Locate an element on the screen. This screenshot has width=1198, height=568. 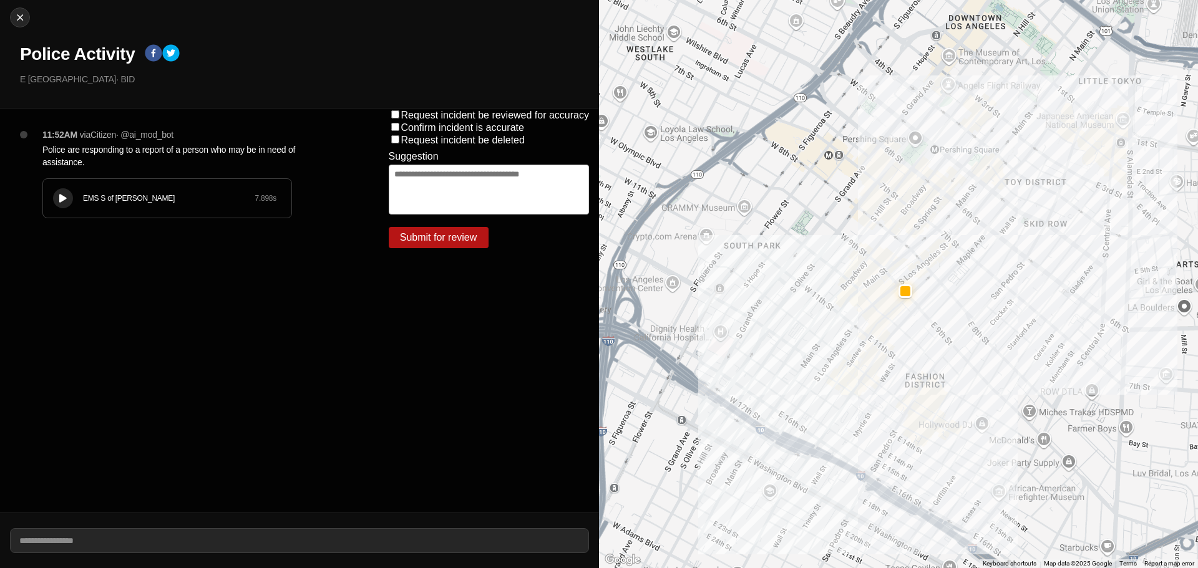
a: Terms (opens in new tab) is located at coordinates (1128, 563).